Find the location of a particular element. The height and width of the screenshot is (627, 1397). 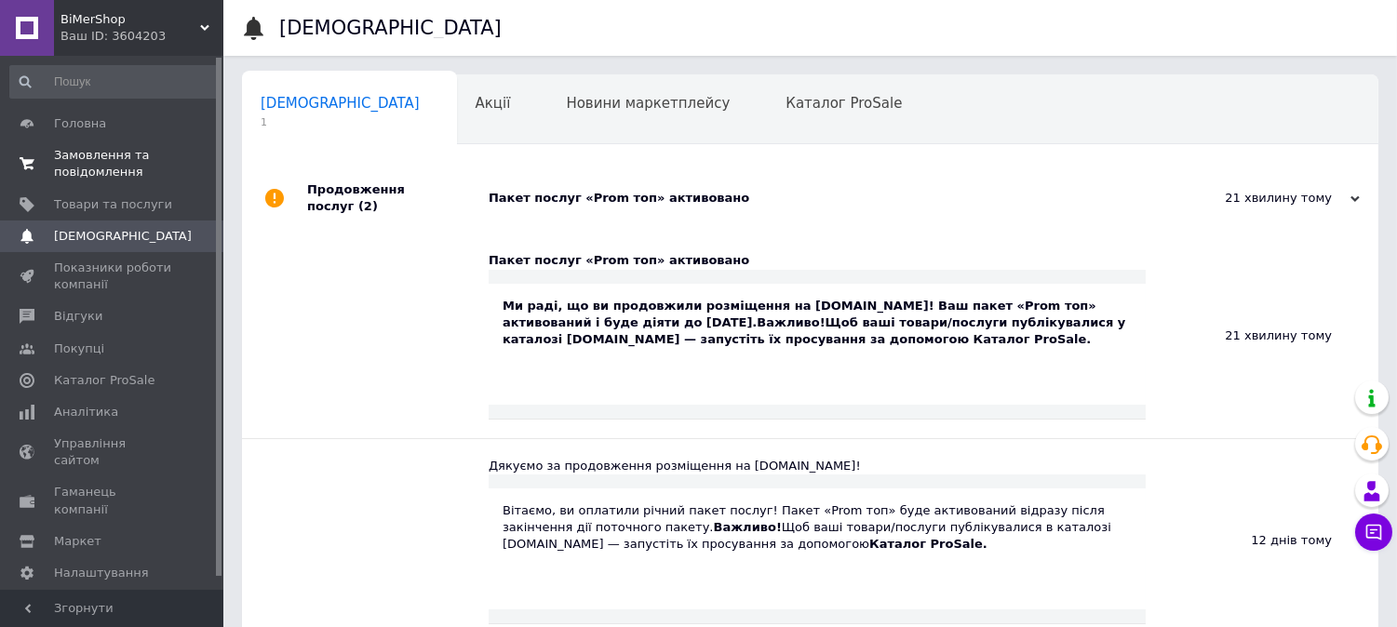

span: Гаманець компанії is located at coordinates (113, 501).